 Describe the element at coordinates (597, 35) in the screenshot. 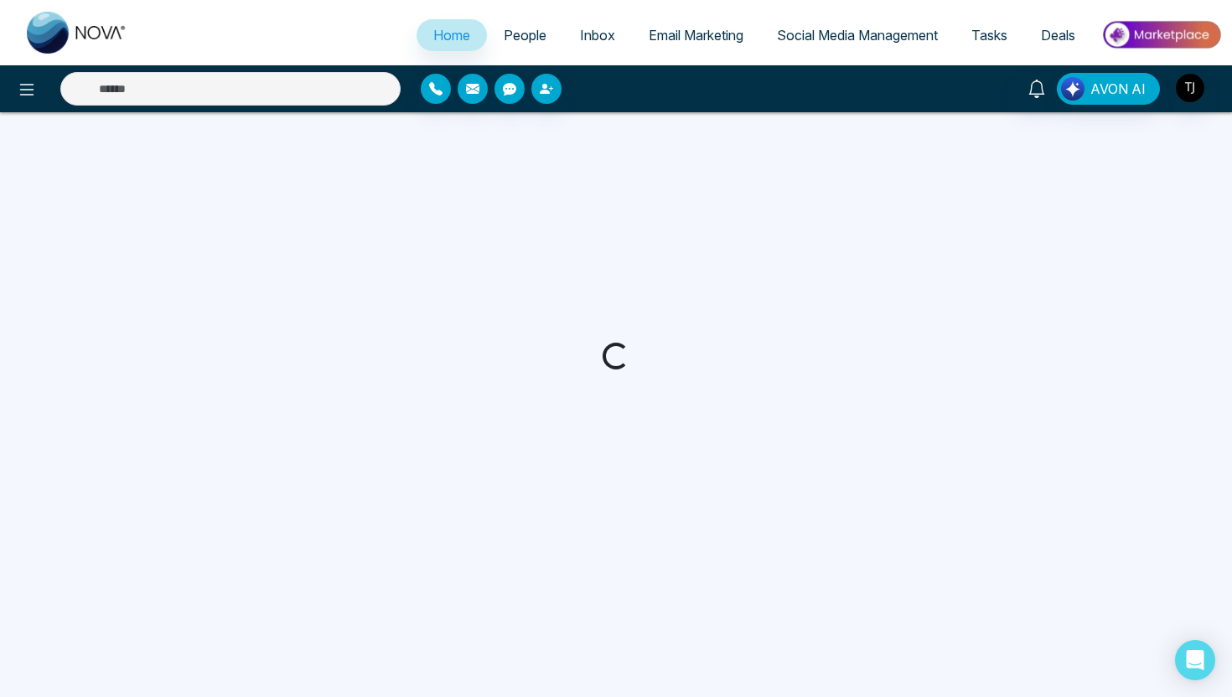

I see `span: Inbox` at that location.